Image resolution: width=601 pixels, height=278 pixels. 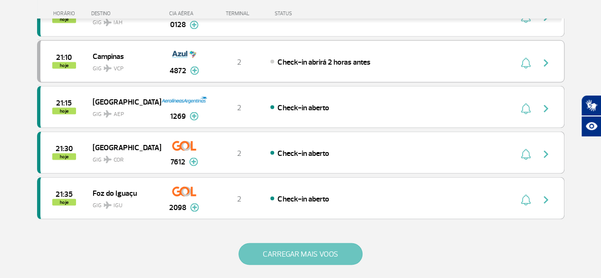 What do you see at coordinates (178, 161) in the screenshot?
I see `span: 7612` at bounding box center [178, 161].